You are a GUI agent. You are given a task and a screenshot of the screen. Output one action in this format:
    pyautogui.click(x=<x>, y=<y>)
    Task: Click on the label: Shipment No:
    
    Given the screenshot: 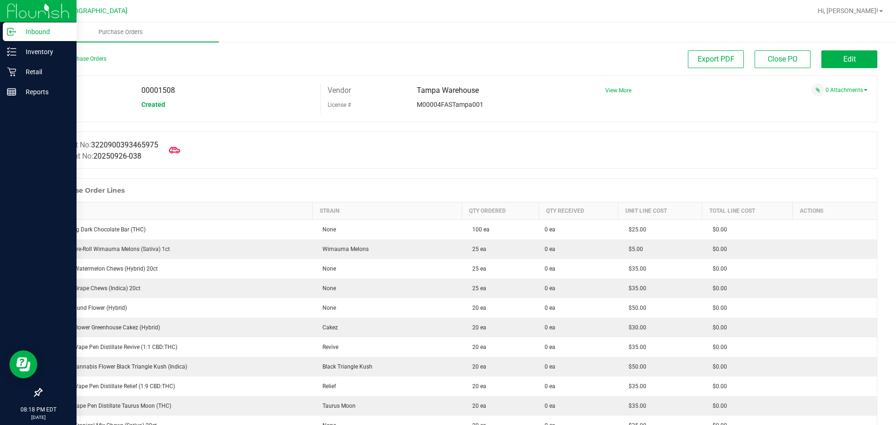 What is the action you would take?
    pyautogui.click(x=95, y=156)
    